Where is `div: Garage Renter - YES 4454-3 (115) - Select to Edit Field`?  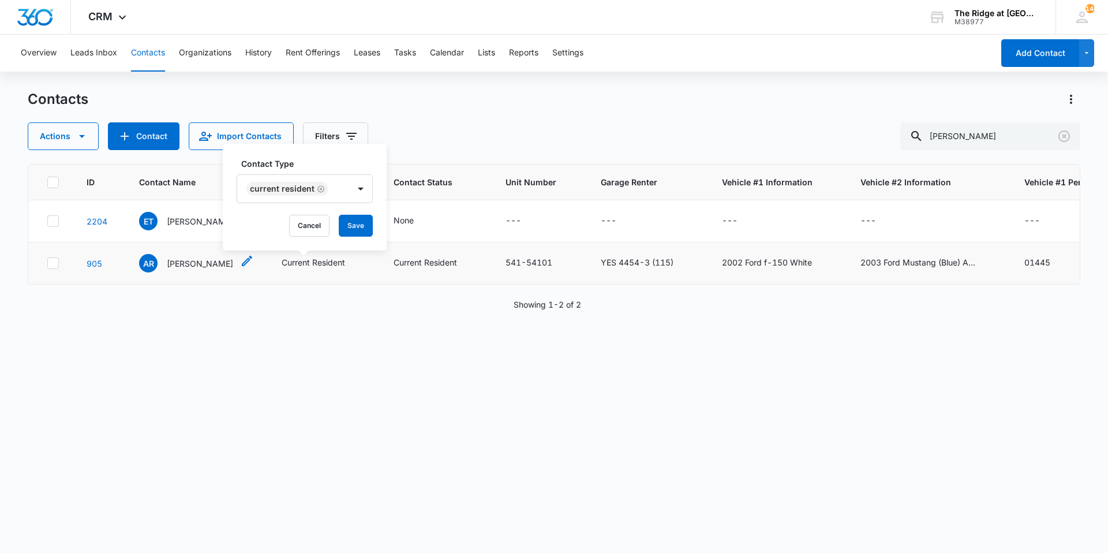
div: Garage Renter - YES 4454-3 (115) - Select to Edit Field is located at coordinates (647, 263).